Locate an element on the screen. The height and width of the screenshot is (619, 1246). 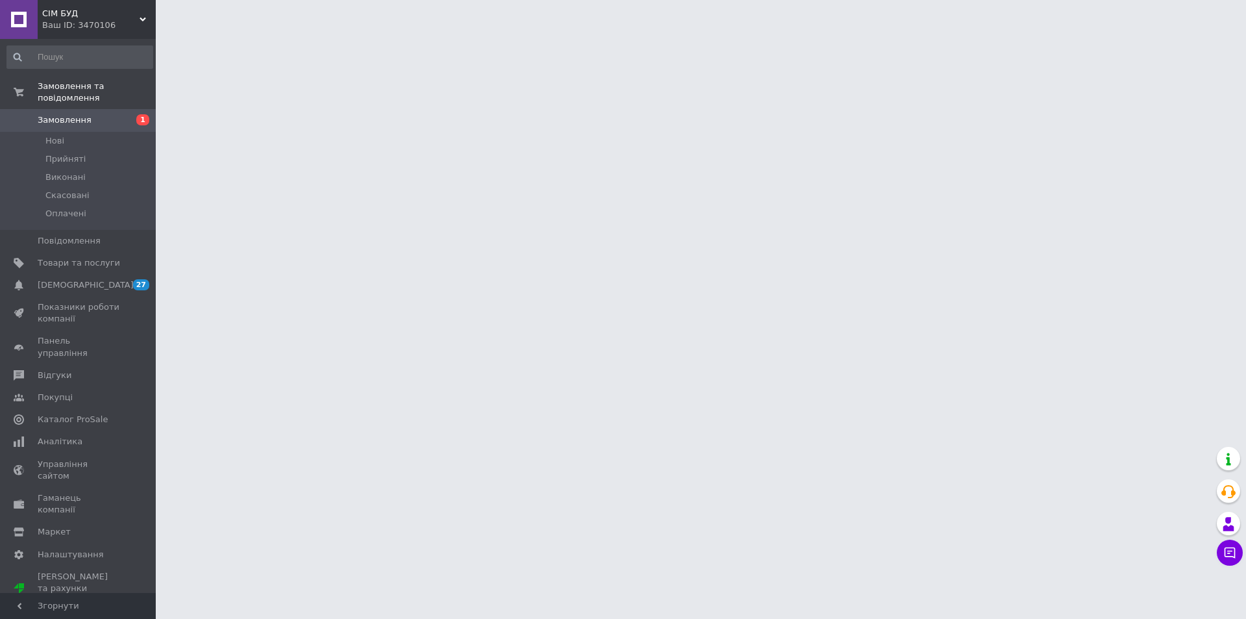
span: Каталог ProSale is located at coordinates (73, 419).